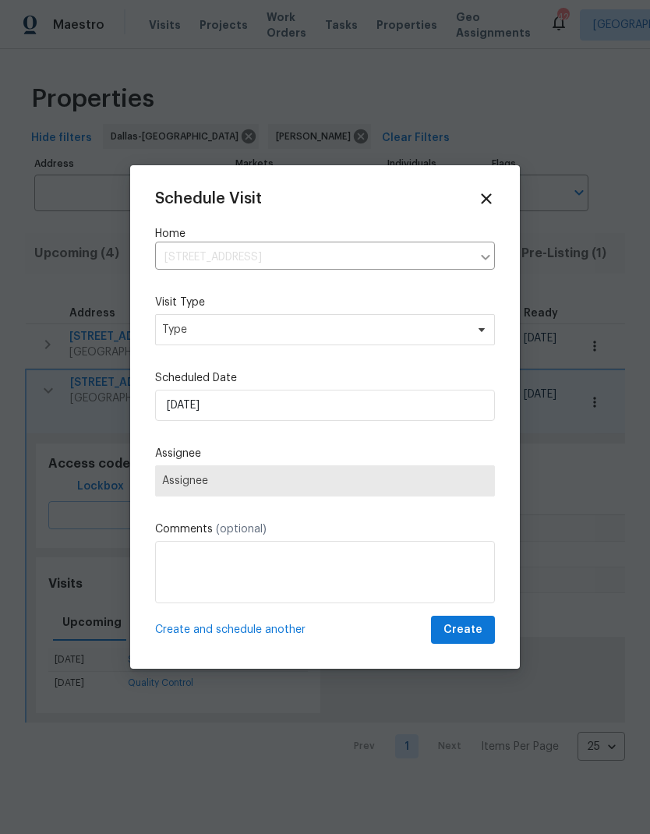 The image size is (650, 834). What do you see at coordinates (241, 529) in the screenshot?
I see `span: (optional)` at bounding box center [241, 529].